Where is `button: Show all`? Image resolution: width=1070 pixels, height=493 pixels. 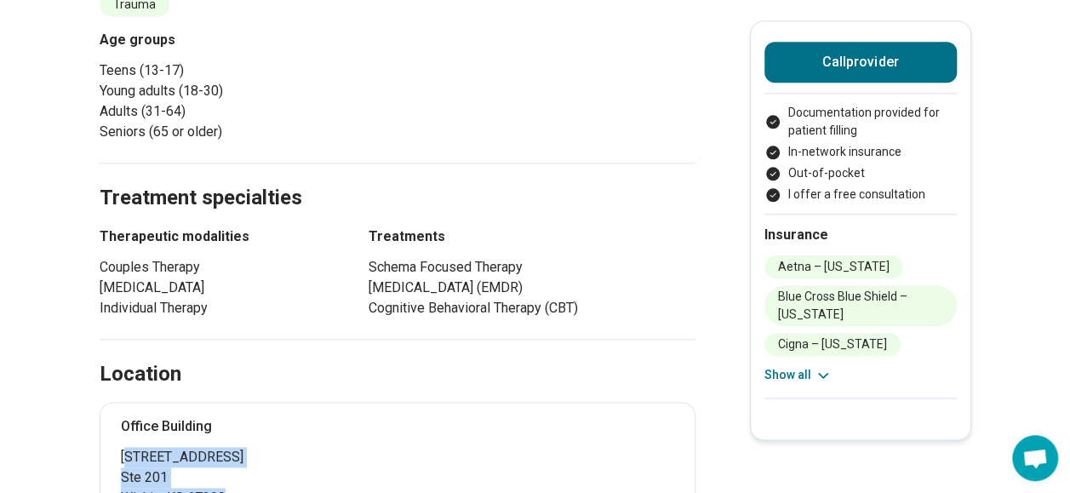 button: Show all is located at coordinates (798, 375).